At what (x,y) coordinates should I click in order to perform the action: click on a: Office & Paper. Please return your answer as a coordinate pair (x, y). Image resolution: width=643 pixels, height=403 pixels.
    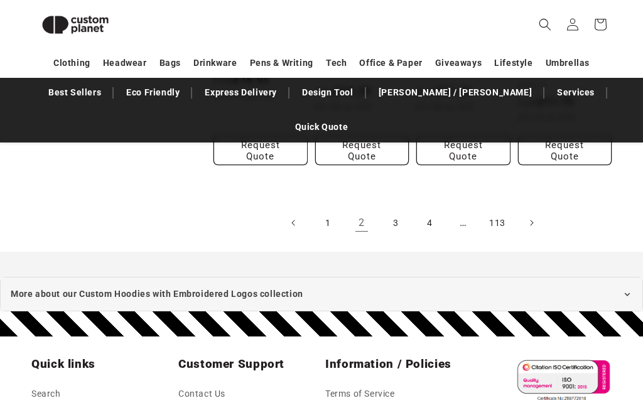
    Looking at the image, I should click on (390, 63).